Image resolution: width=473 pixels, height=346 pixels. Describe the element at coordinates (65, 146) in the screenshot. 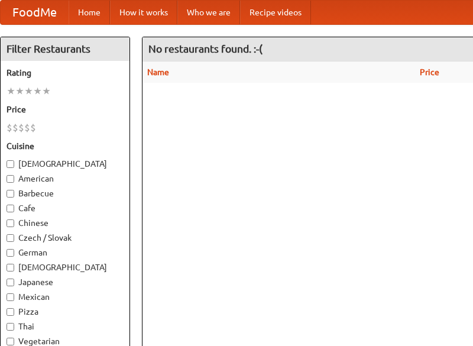

I see `h5: Cuisine` at that location.